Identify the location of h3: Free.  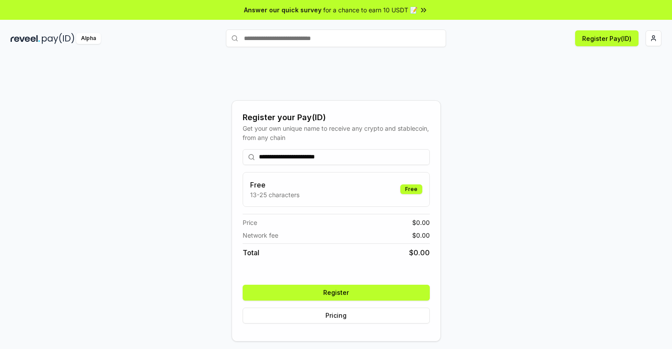
(275, 185).